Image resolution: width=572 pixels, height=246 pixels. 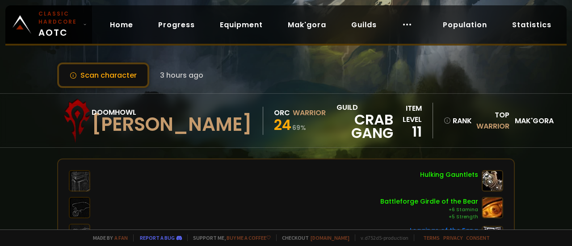 I want to click on span: 24, so click(x=282, y=125).